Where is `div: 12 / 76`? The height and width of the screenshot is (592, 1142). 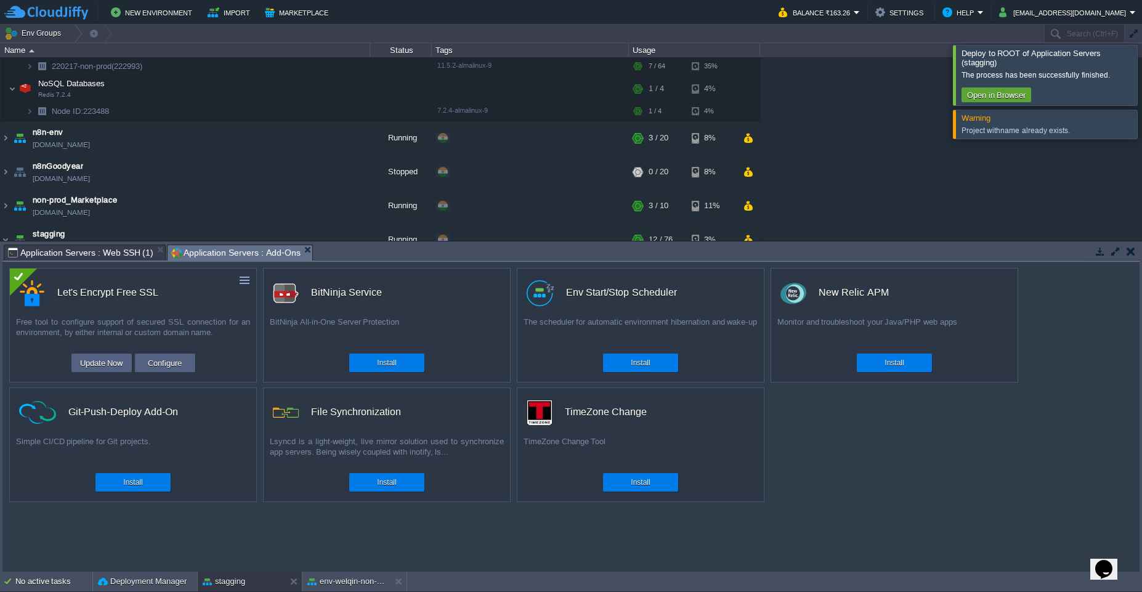 div: 12 / 76 is located at coordinates (660, 240).